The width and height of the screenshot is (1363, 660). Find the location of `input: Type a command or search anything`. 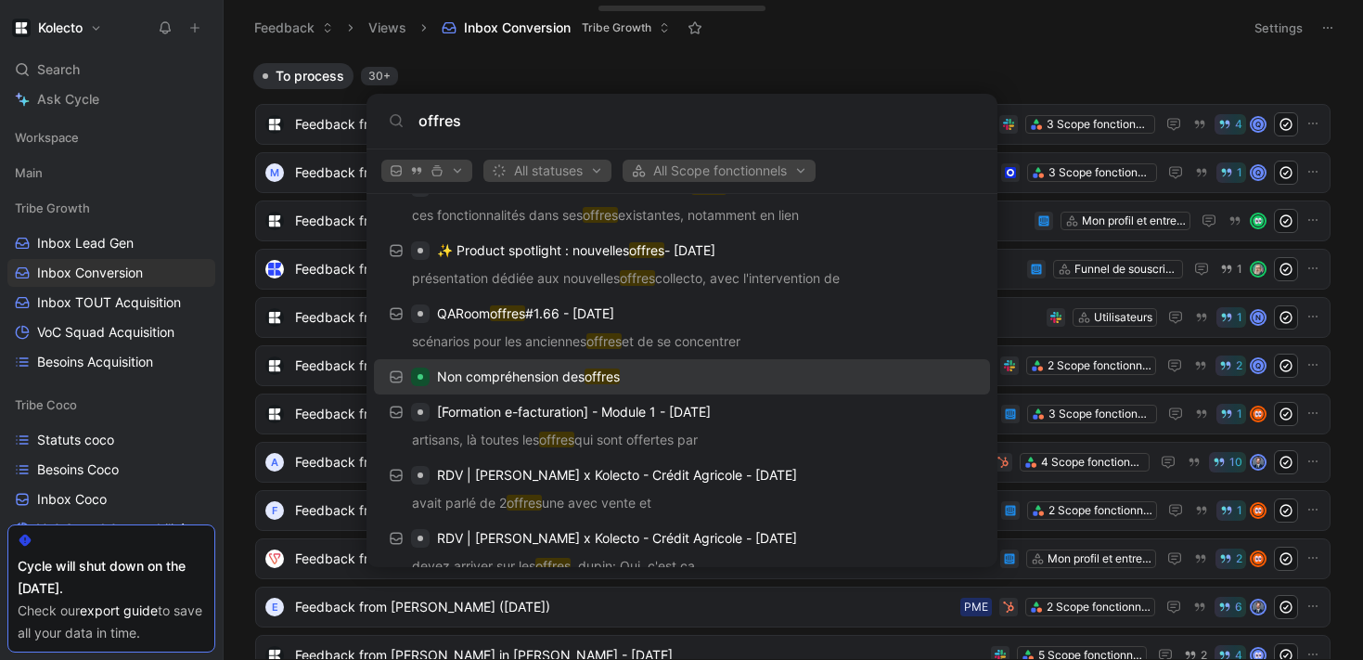

input: Type a command or search anything is located at coordinates (697, 121).